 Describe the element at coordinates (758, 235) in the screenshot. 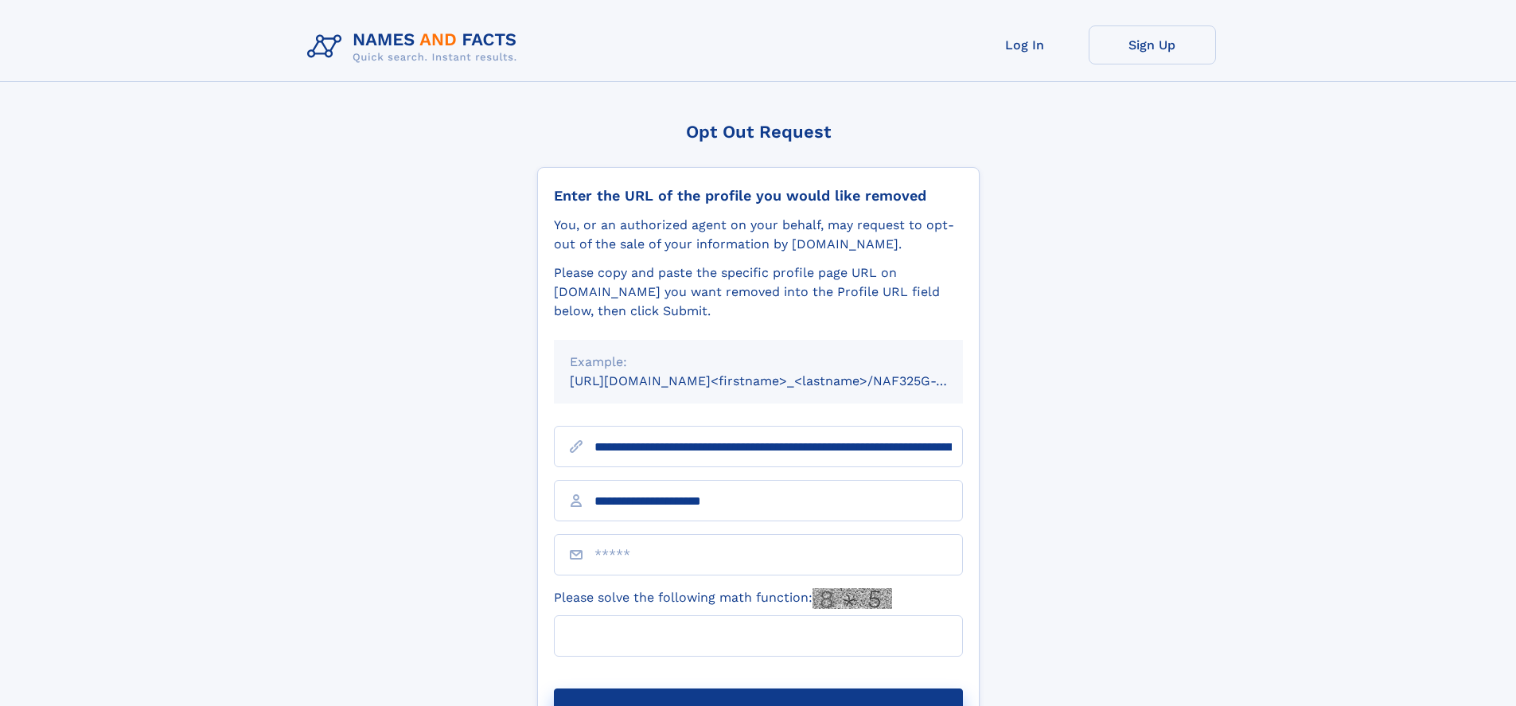

I see `div: You, or an authorized agent on your behalf, may request to opt-out of the sale of your informatio...` at that location.